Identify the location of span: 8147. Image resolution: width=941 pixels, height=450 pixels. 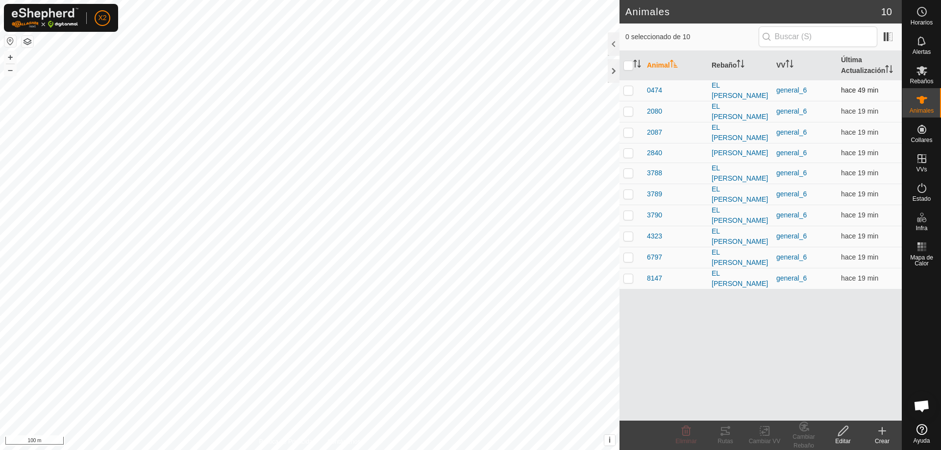
(654, 278).